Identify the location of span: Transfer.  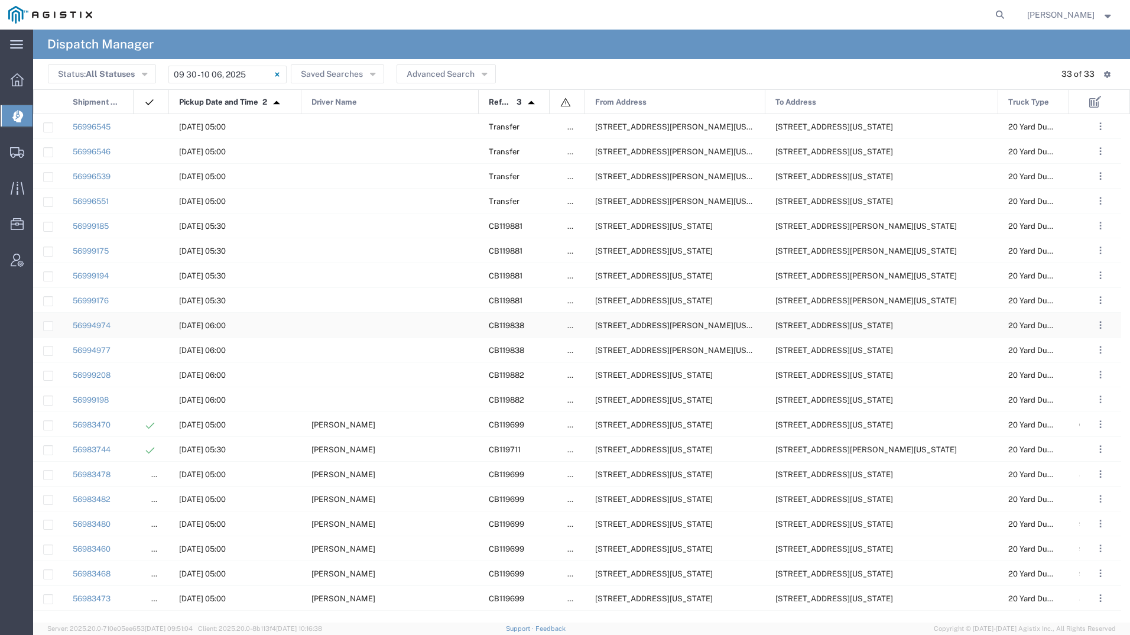
(504, 126).